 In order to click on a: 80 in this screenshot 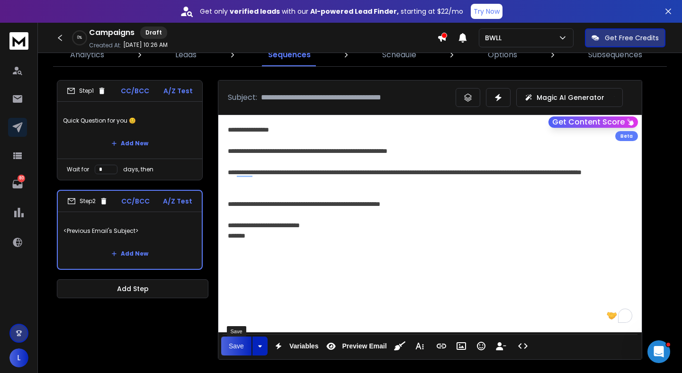, I will do `click(18, 184)`.